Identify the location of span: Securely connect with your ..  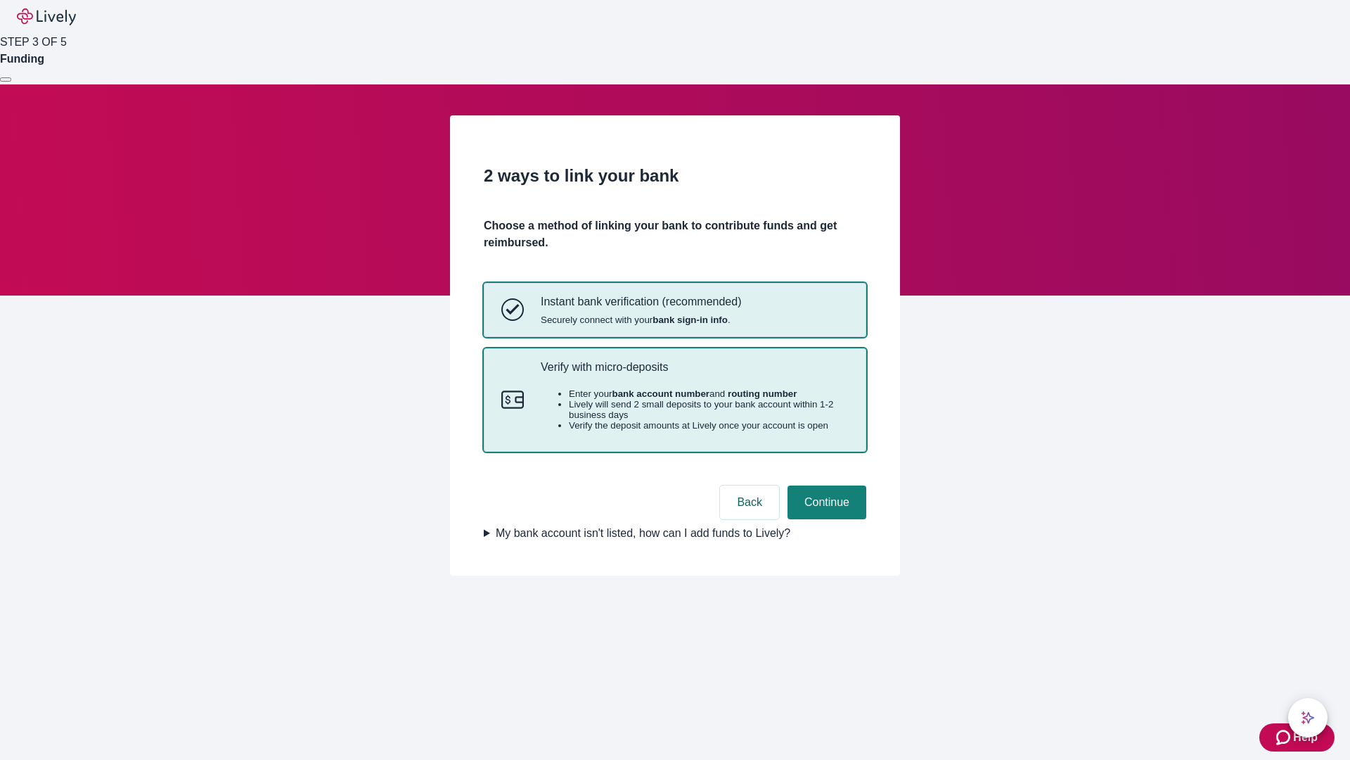
(641, 319).